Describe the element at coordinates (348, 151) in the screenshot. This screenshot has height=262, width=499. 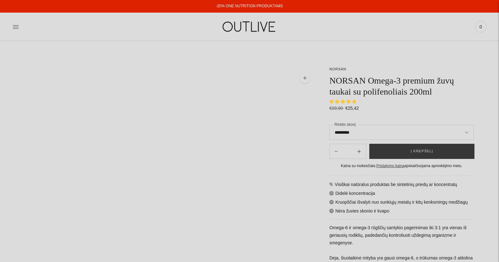
I see `input: Product quantity` at that location.